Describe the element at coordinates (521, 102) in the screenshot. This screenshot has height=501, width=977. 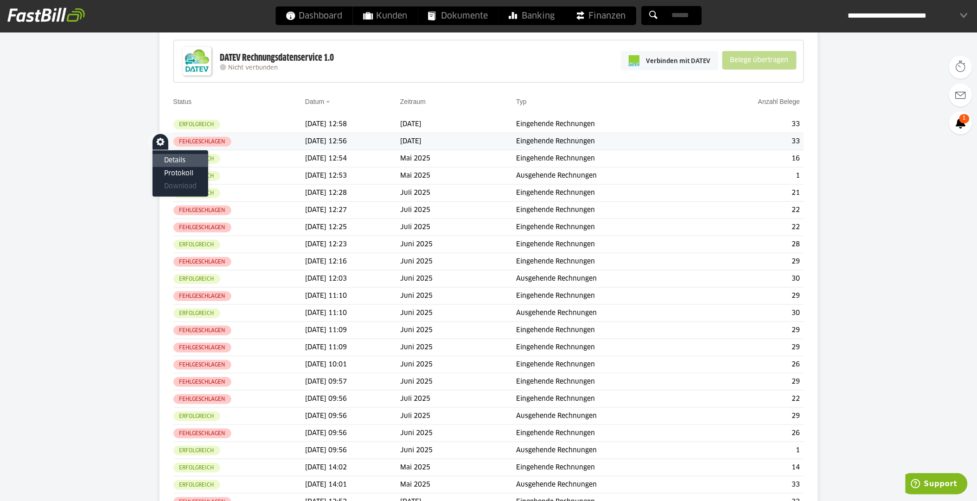
I see `a: Typ` at that location.